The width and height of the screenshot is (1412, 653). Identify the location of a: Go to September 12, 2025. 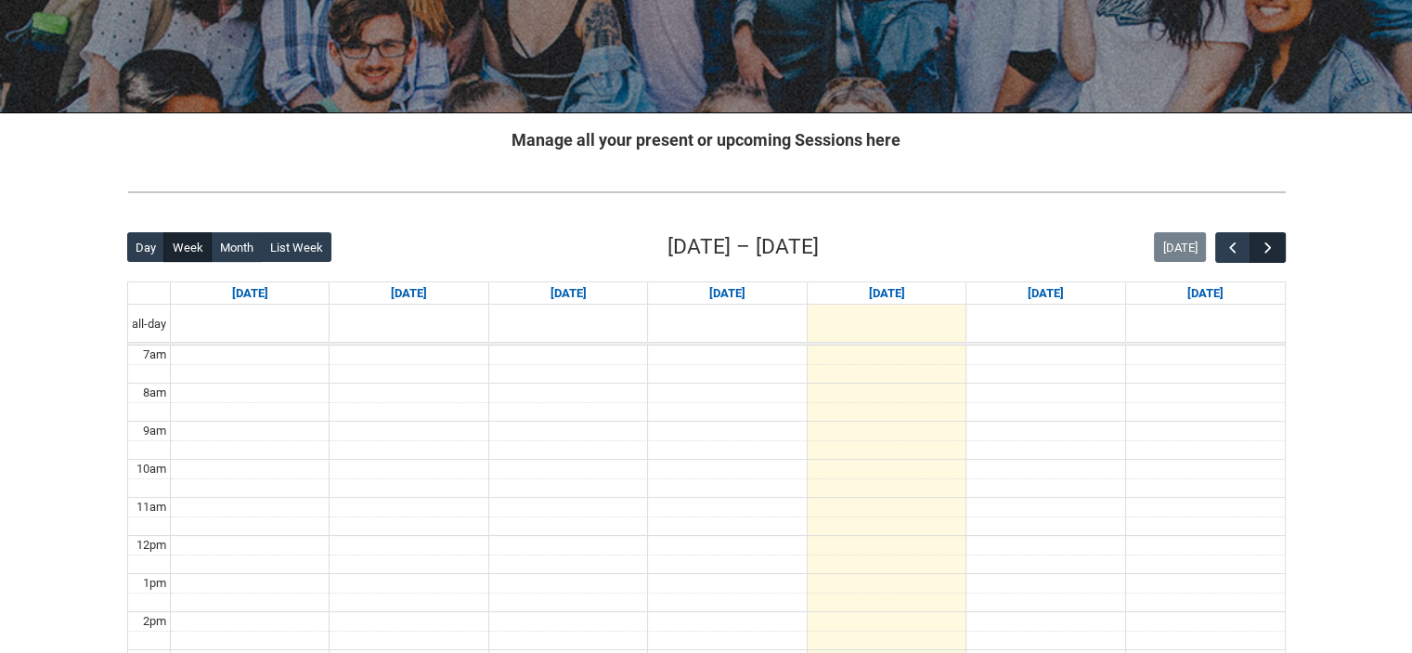
(1045, 293).